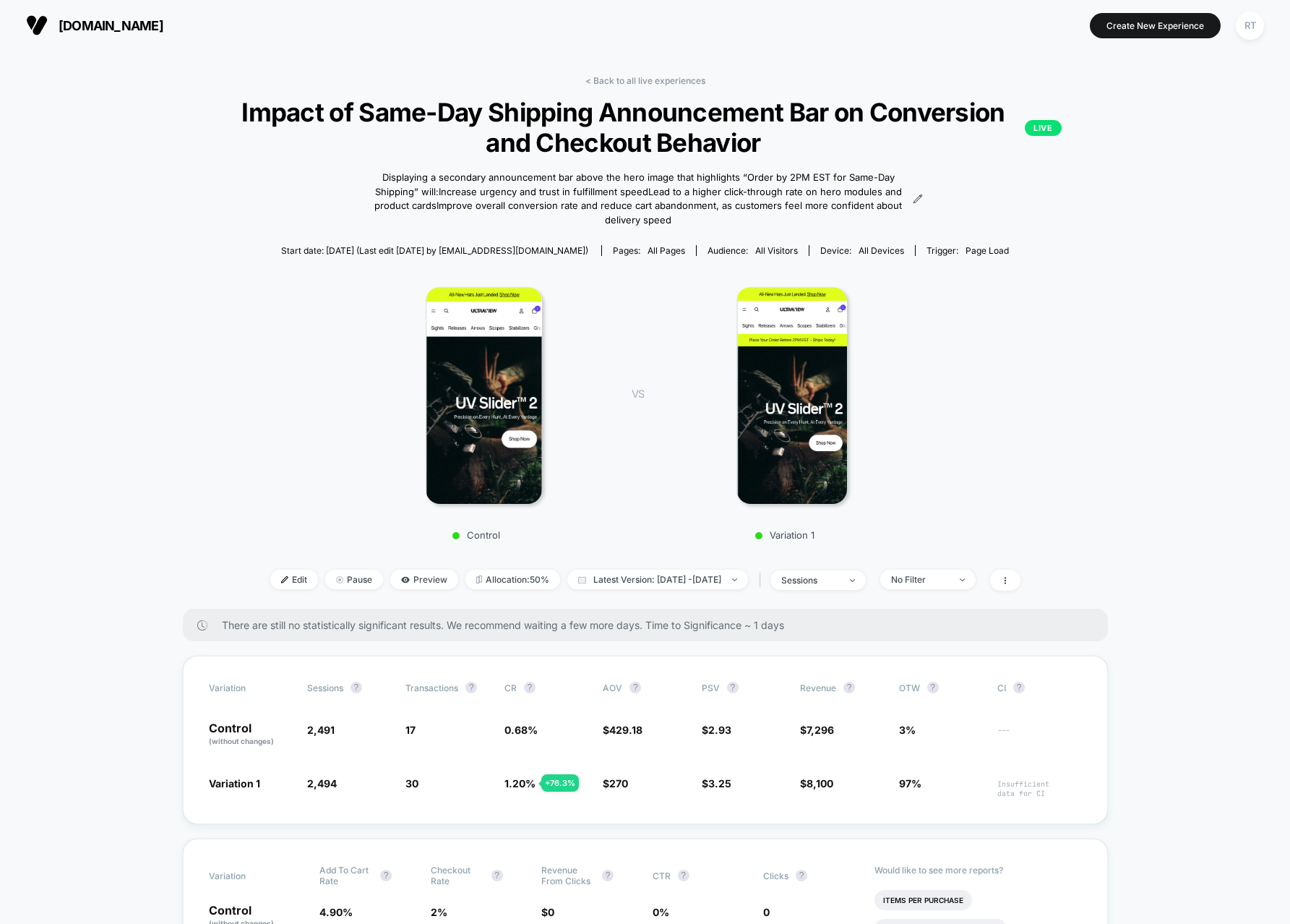 The height and width of the screenshot is (924, 1290). What do you see at coordinates (821, 729) in the screenshot?
I see `span: 7,296` at bounding box center [821, 729].